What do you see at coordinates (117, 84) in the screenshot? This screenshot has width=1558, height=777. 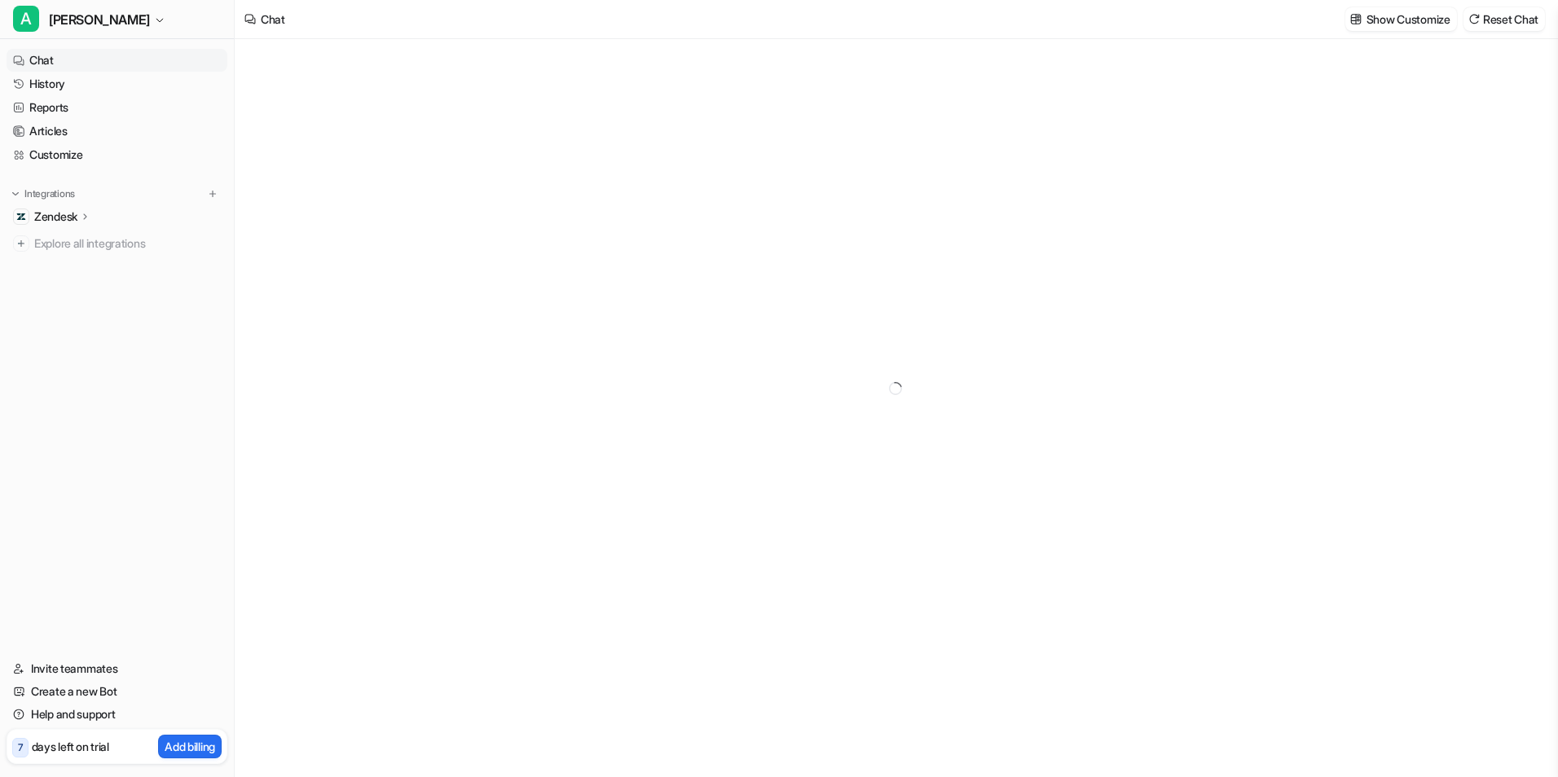 I see `a: History` at bounding box center [117, 84].